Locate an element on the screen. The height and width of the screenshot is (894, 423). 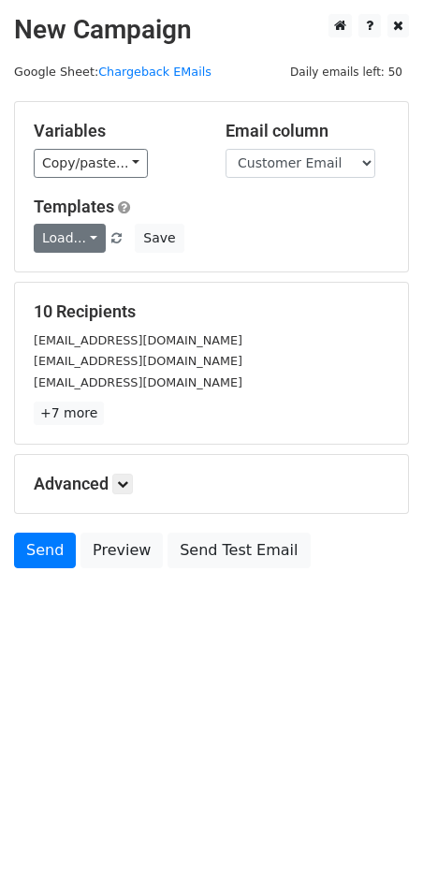
a: Chargeback EMails is located at coordinates (154, 71).